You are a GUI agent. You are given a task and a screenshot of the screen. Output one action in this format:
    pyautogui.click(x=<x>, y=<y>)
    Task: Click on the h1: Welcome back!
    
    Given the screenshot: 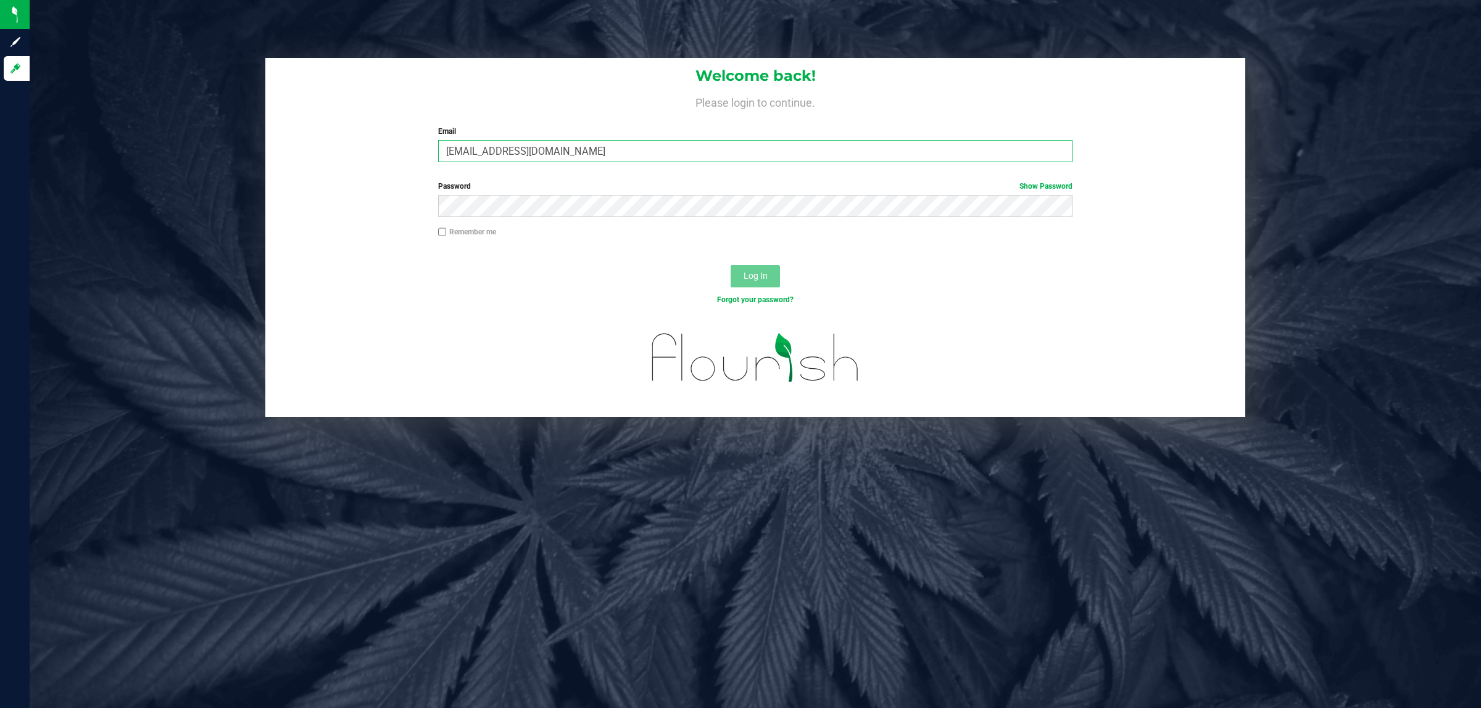 What is the action you would take?
    pyautogui.click(x=755, y=76)
    